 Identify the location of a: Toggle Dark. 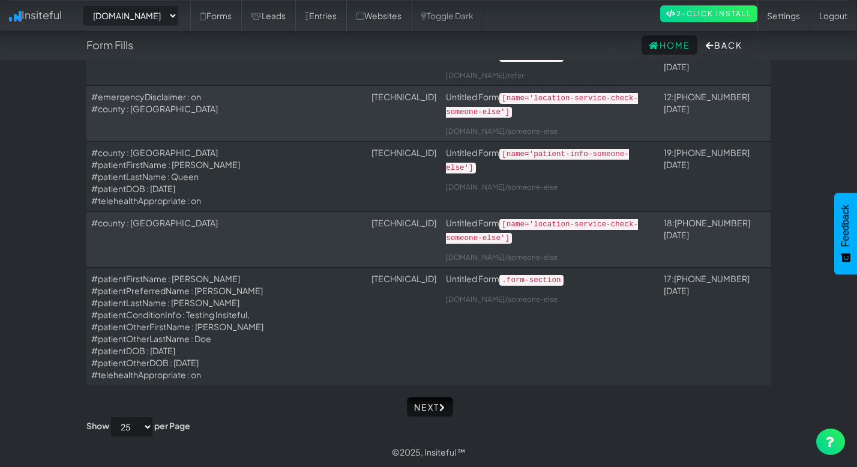
(447, 16).